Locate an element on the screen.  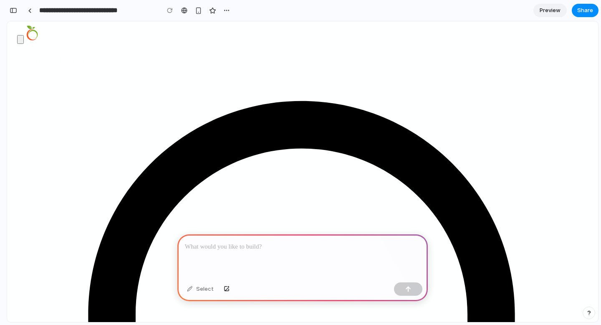
span: Preview is located at coordinates (550, 10).